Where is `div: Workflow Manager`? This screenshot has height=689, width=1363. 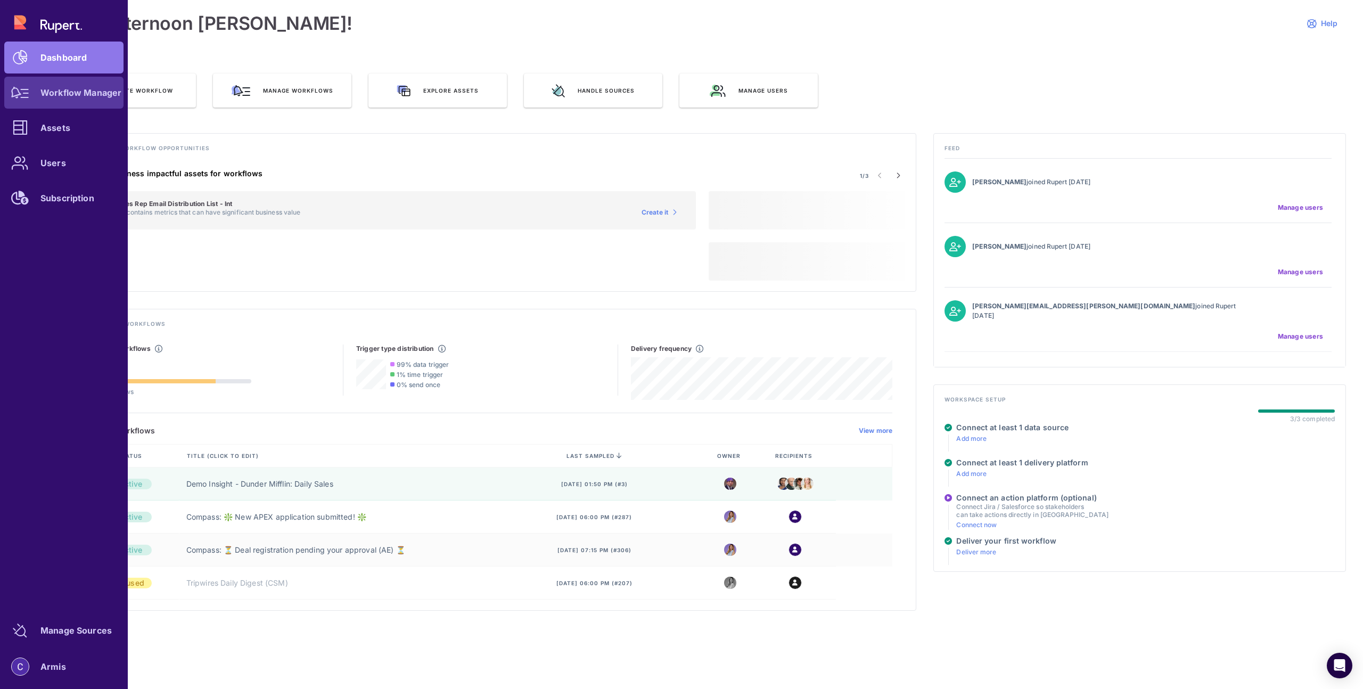
div: Workflow Manager is located at coordinates (81, 93).